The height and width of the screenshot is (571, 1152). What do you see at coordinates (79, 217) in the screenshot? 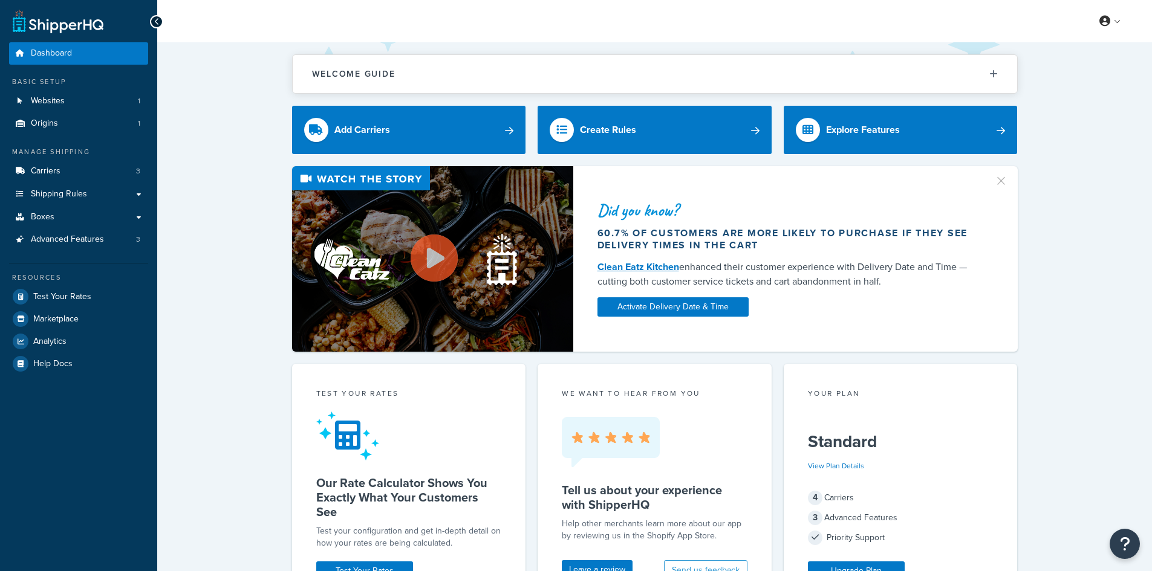
I see `a: Boxes` at bounding box center [79, 217].